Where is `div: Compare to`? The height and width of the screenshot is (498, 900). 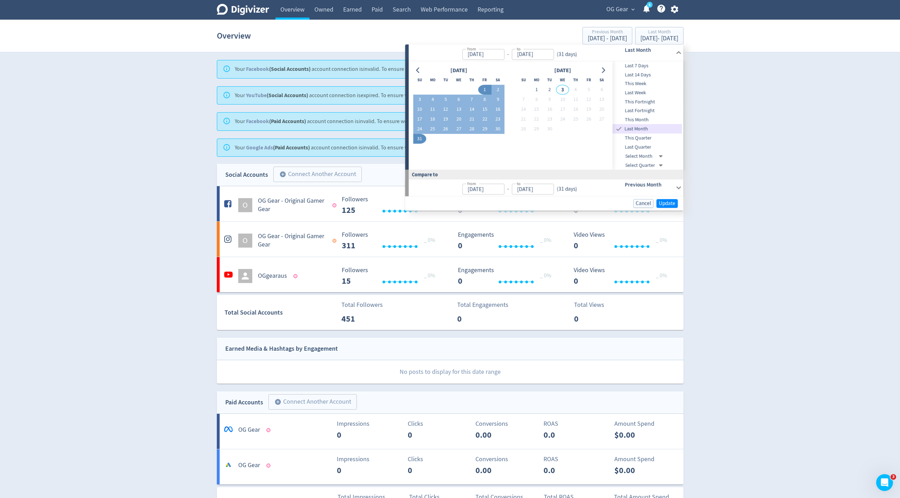
div: Compare to is located at coordinates (544, 174).